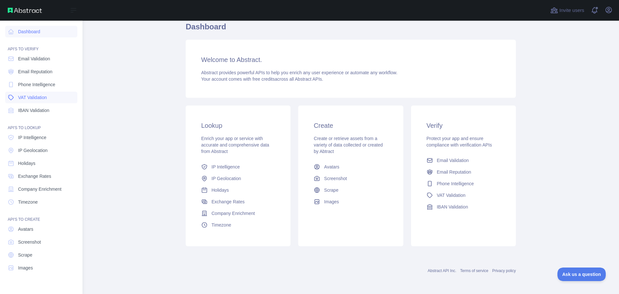 This screenshot has height=294, width=619. I want to click on span: Abstract provides powerful APIs to help you enrich any user experience or automate any workflow., so click(299, 73).